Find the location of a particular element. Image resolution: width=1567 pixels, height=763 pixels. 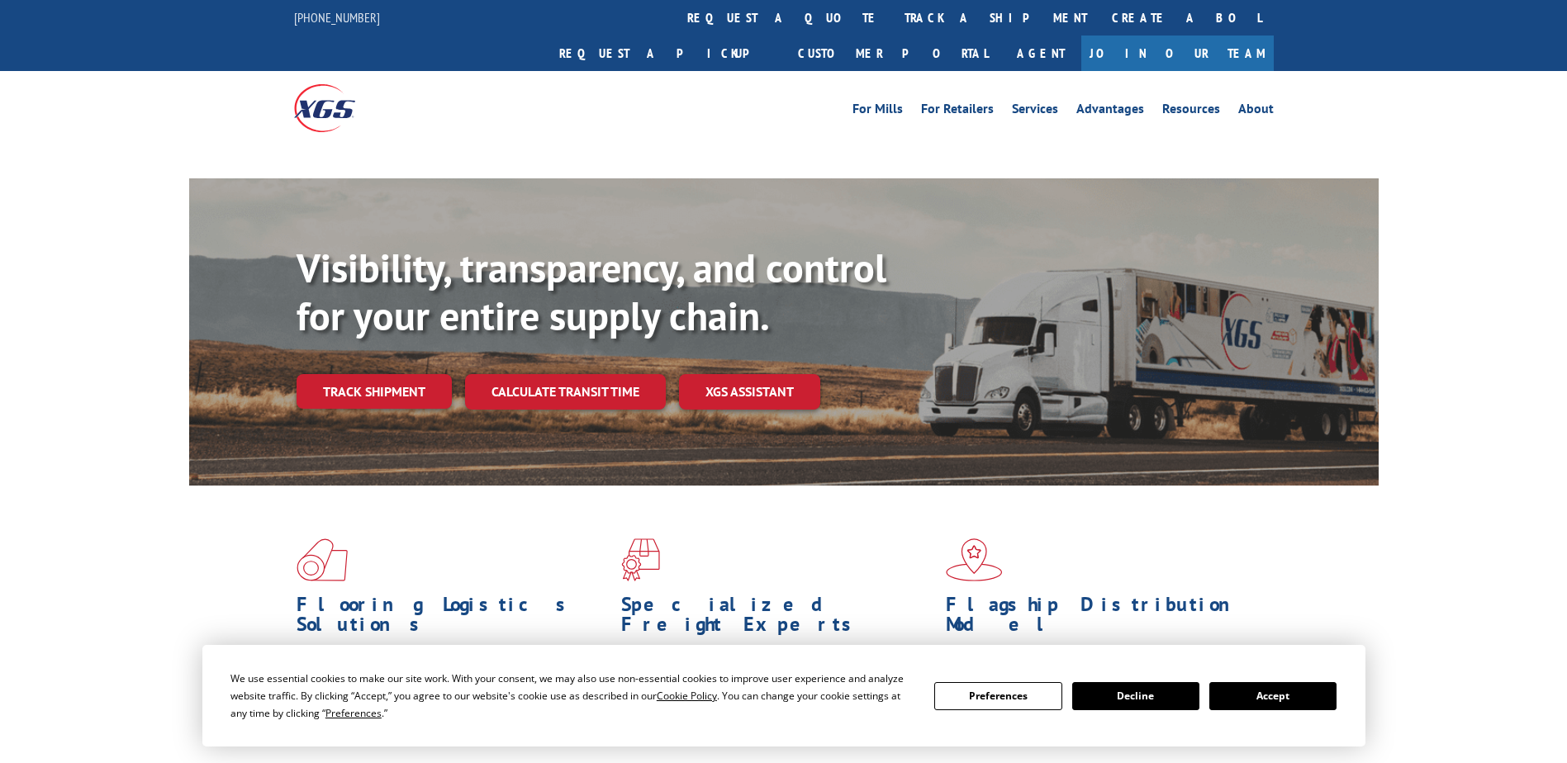

a: About is located at coordinates (1256, 112).